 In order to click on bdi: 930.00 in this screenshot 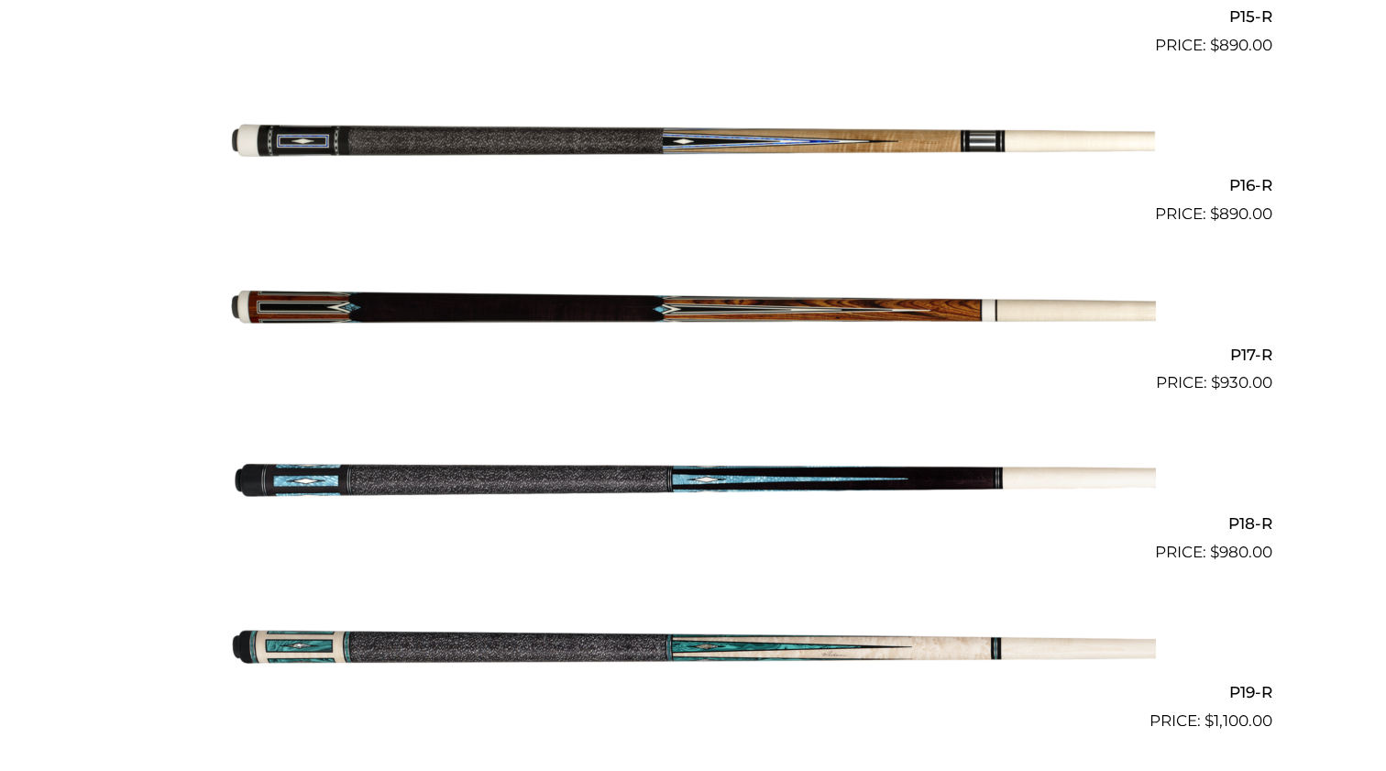, I will do `click(1241, 382)`.